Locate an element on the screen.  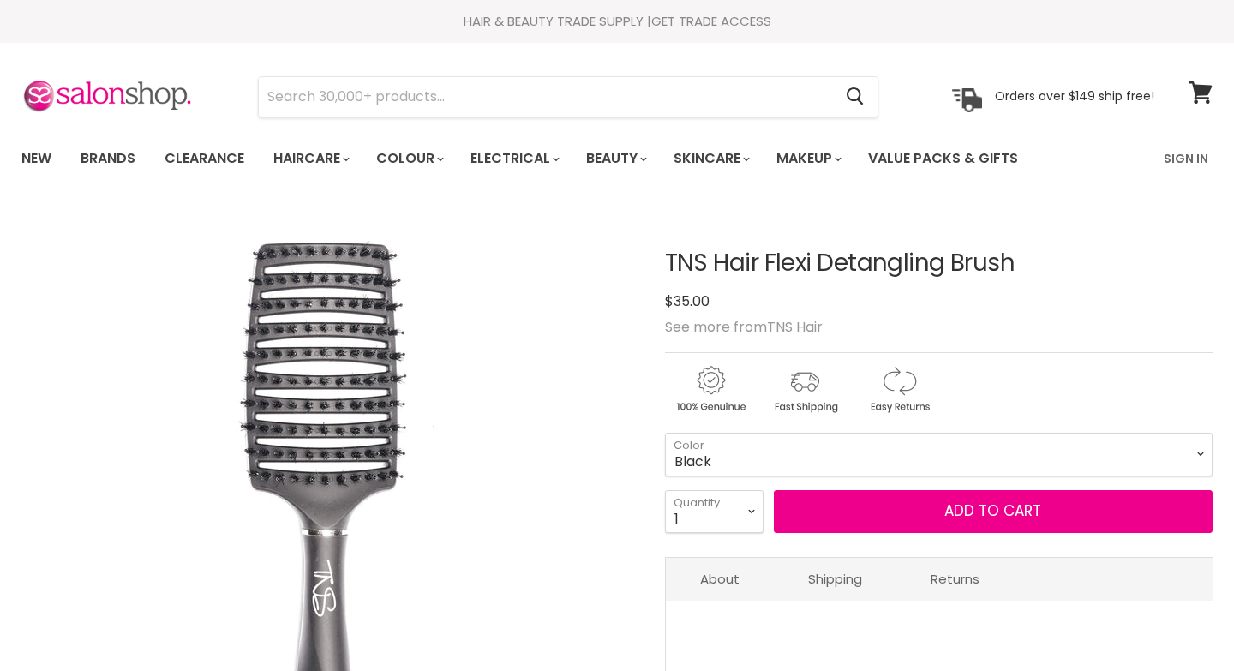
a: Haircare is located at coordinates (310, 159).